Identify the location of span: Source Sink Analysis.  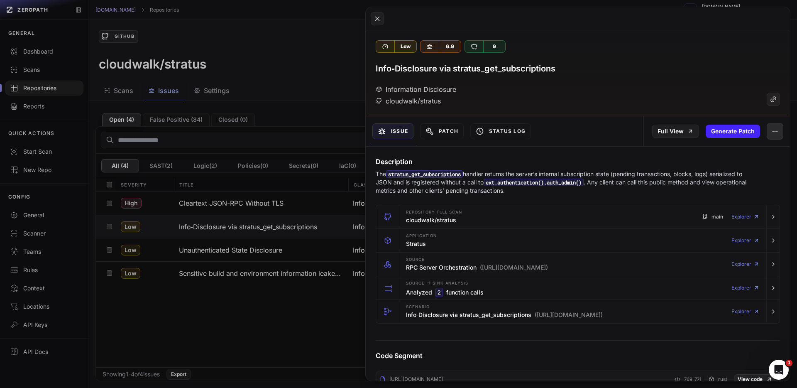
(437, 283).